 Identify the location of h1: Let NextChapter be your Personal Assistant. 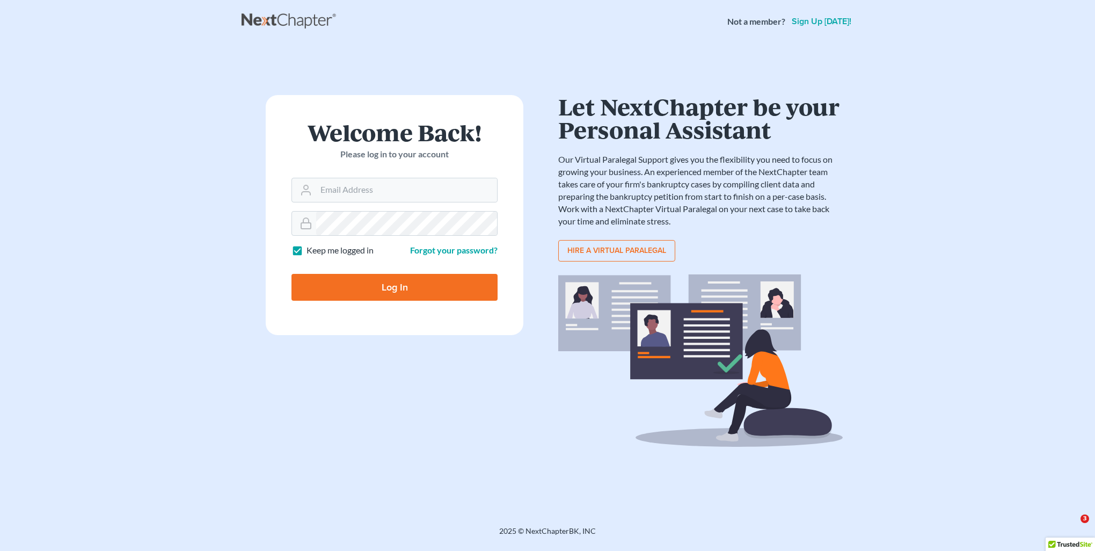
(701, 118).